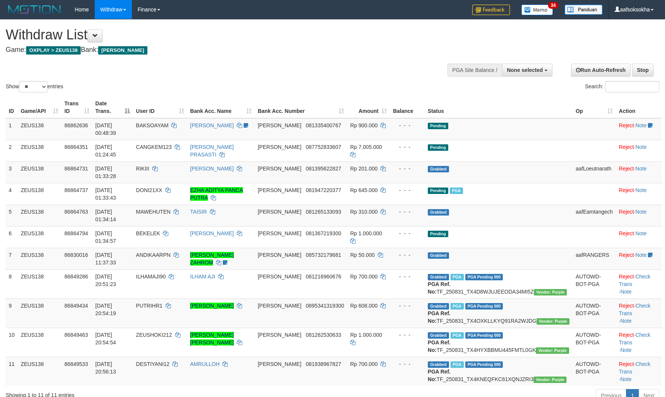 Image resolution: width=665 pixels, height=397 pixels. I want to click on td: 5, so click(12, 215).